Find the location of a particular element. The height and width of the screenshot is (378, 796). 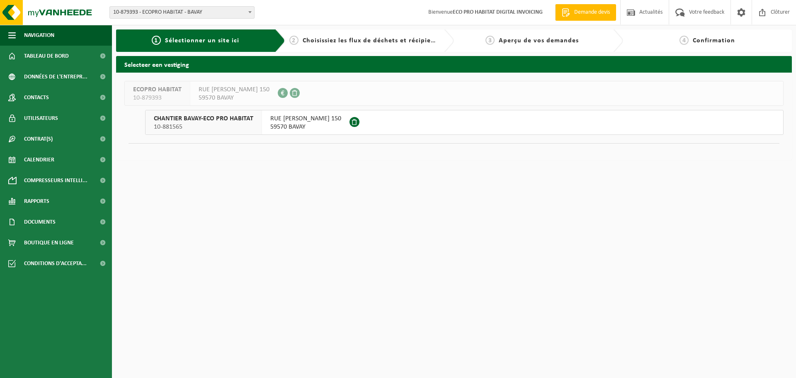

span: 3 is located at coordinates (490, 40).